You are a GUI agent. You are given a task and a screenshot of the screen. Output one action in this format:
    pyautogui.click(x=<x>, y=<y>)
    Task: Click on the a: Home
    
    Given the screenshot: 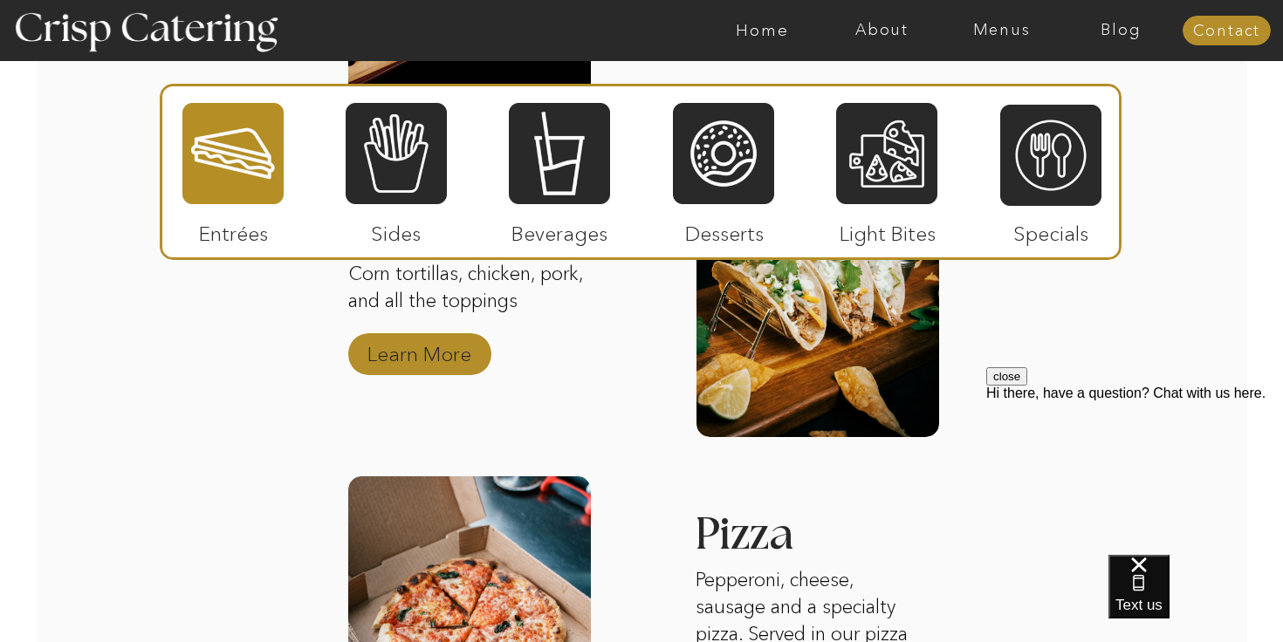 What is the action you would take?
    pyautogui.click(x=762, y=31)
    